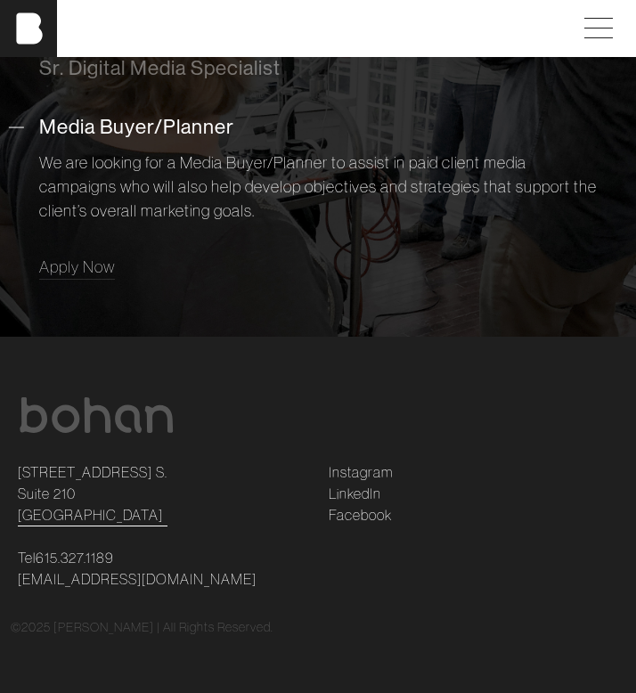  Describe the element at coordinates (360, 515) in the screenshot. I see `a: Facebook` at that location.